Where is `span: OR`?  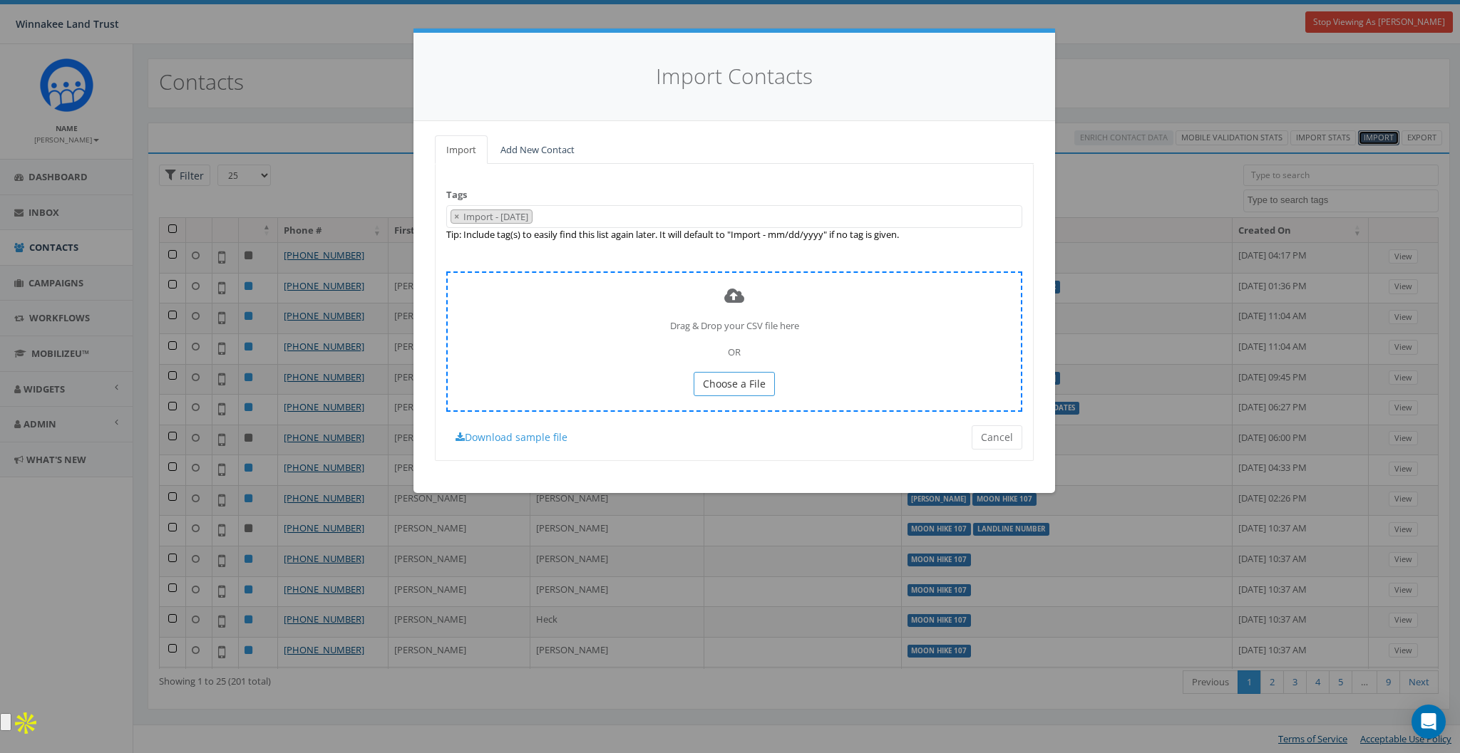
span: OR is located at coordinates (734, 352).